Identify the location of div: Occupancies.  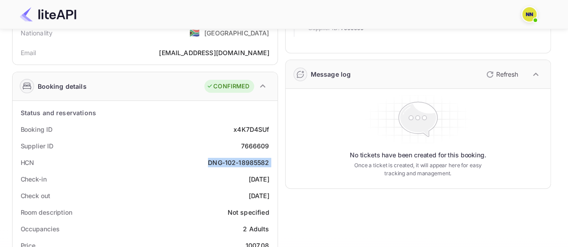
(40, 229).